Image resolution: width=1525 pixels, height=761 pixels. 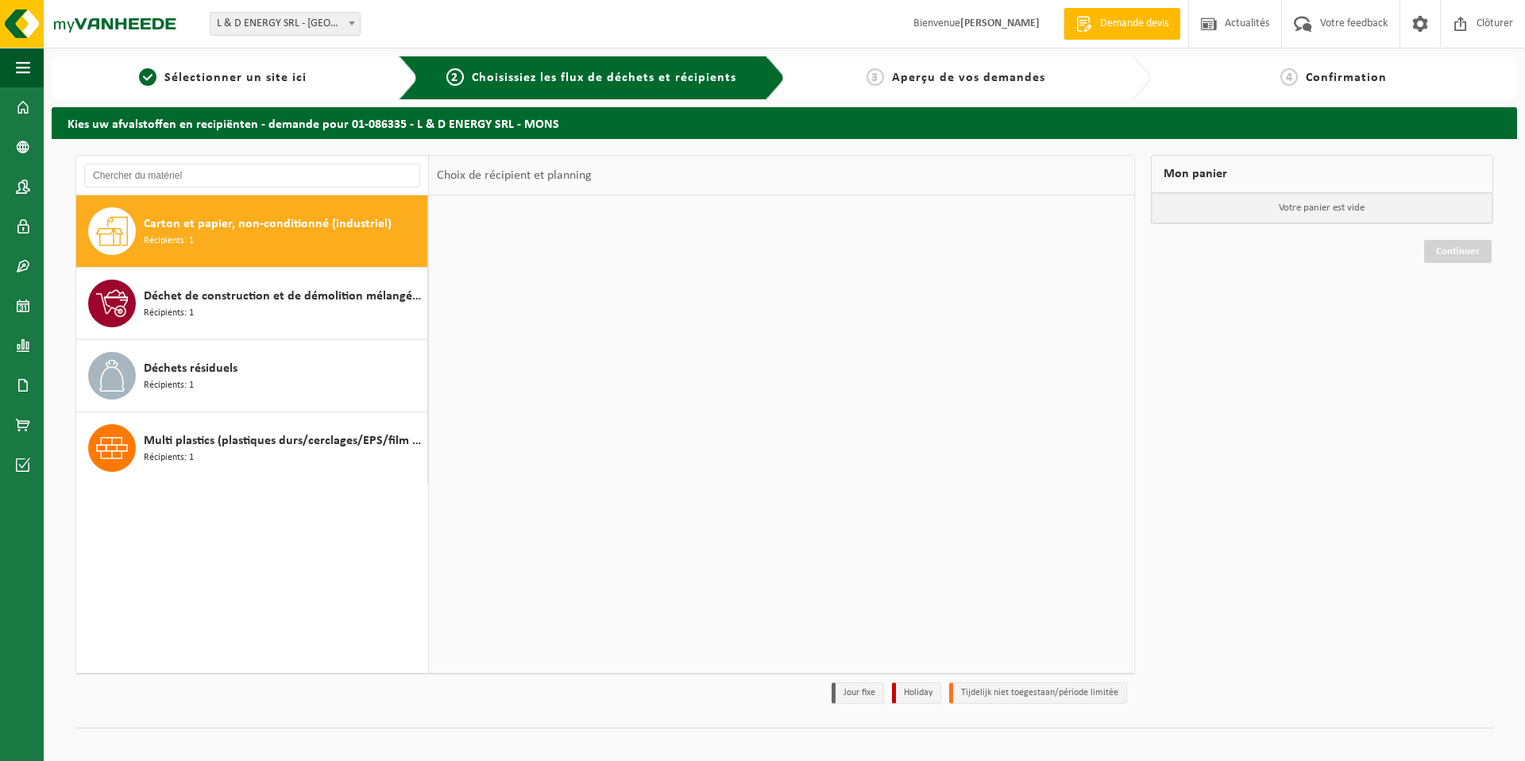 I want to click on button: Déchets résiduels Récipients: 1, so click(x=252, y=376).